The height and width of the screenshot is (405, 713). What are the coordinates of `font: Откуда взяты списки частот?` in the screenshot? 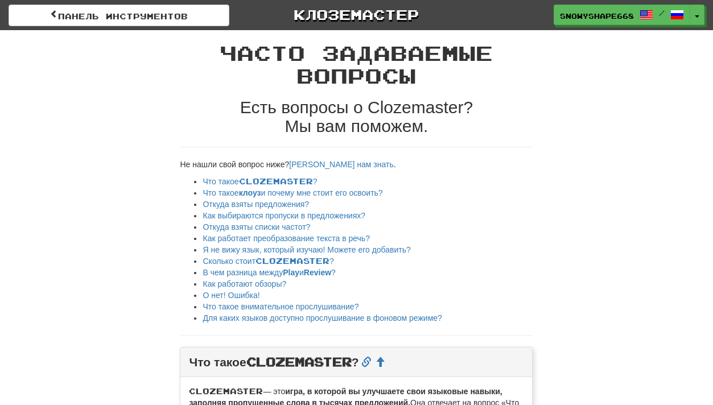 It's located at (256, 227).